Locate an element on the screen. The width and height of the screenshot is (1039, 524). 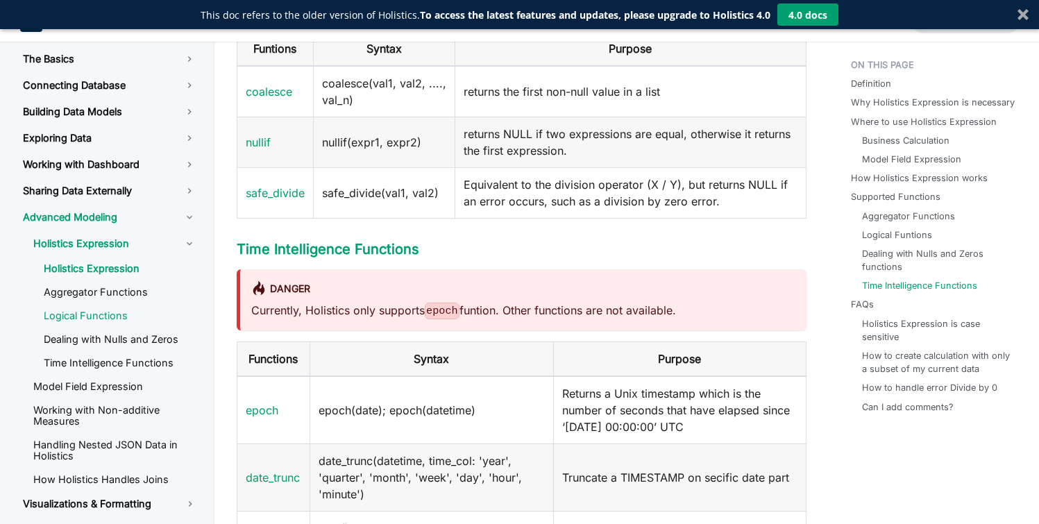
a: nullif is located at coordinates (258, 142).